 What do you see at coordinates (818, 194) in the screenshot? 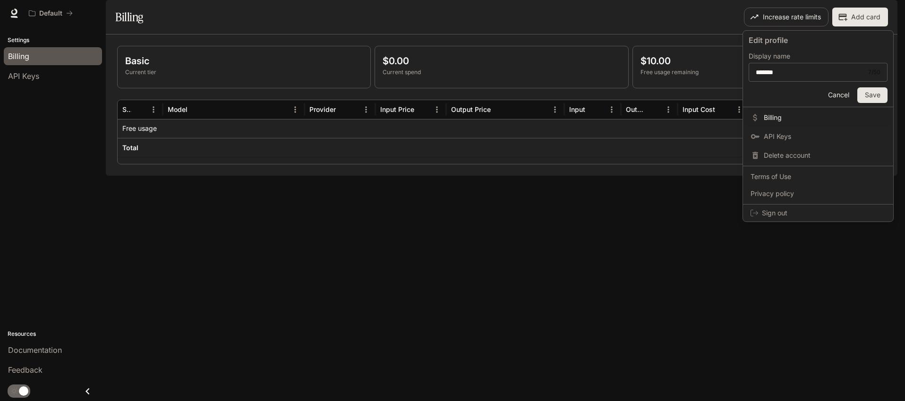
I see `span: Privacy policy` at bounding box center [818, 194].